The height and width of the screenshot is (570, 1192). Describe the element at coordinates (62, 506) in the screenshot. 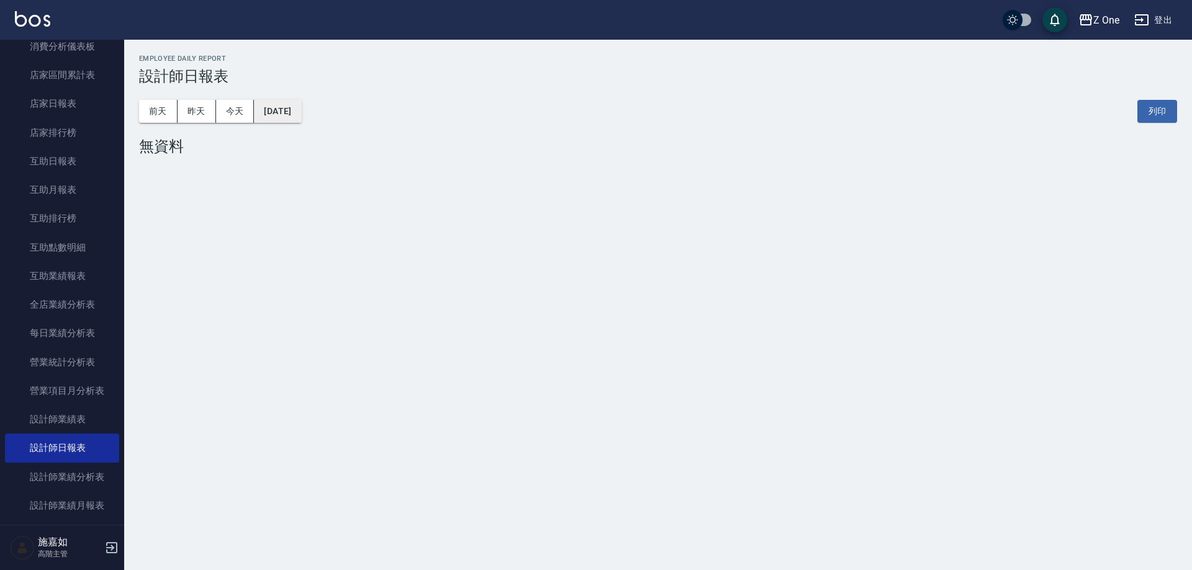

I see `a: 設計師業績月報表` at that location.